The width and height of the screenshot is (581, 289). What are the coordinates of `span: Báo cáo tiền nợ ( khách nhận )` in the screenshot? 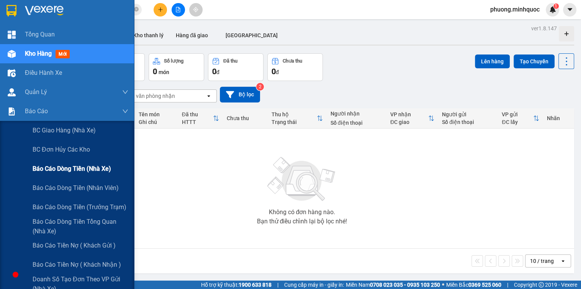 It's located at (77, 264).